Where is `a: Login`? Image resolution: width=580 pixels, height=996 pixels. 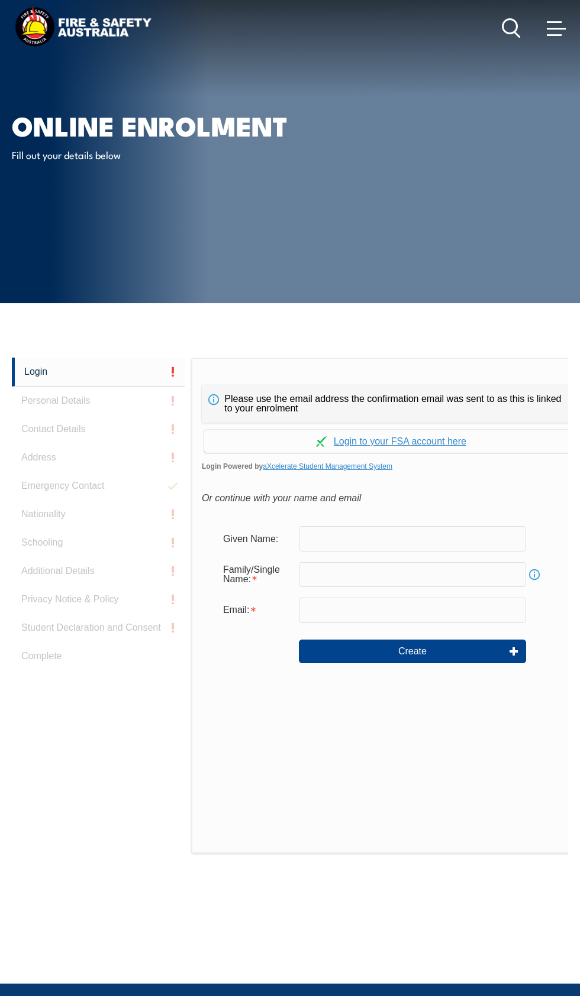 a: Login is located at coordinates (98, 372).